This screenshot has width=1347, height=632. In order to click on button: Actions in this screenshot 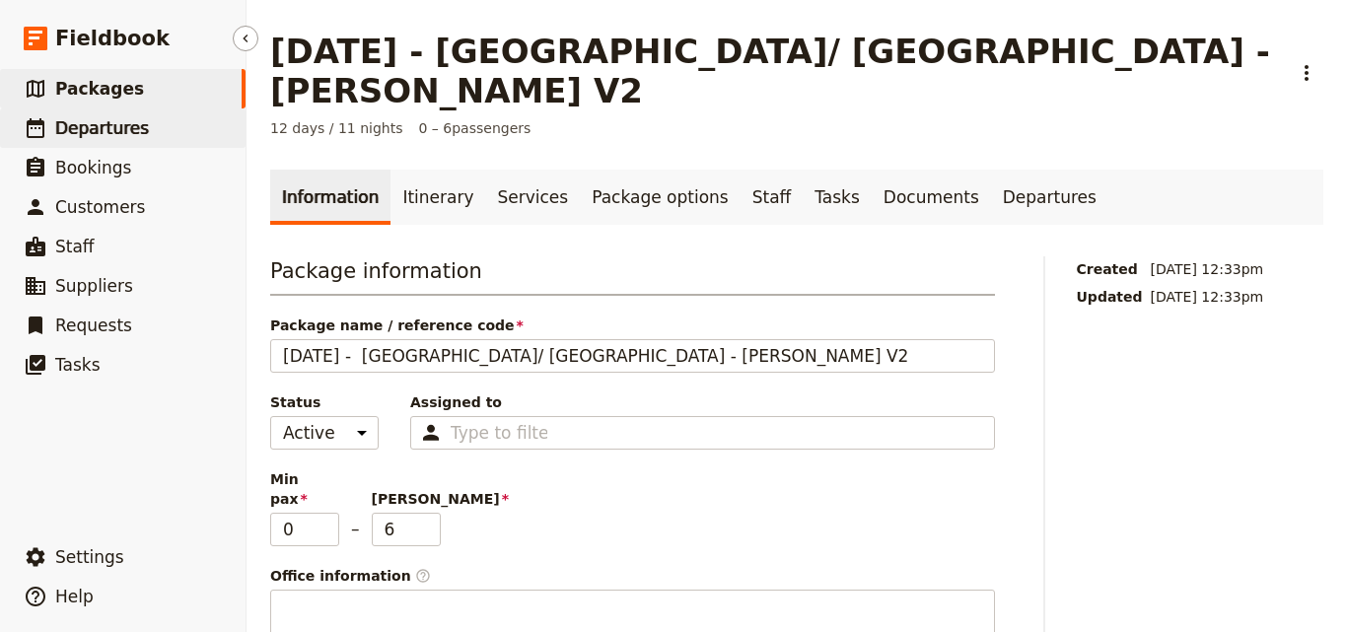, I will do `click(1307, 73)`.